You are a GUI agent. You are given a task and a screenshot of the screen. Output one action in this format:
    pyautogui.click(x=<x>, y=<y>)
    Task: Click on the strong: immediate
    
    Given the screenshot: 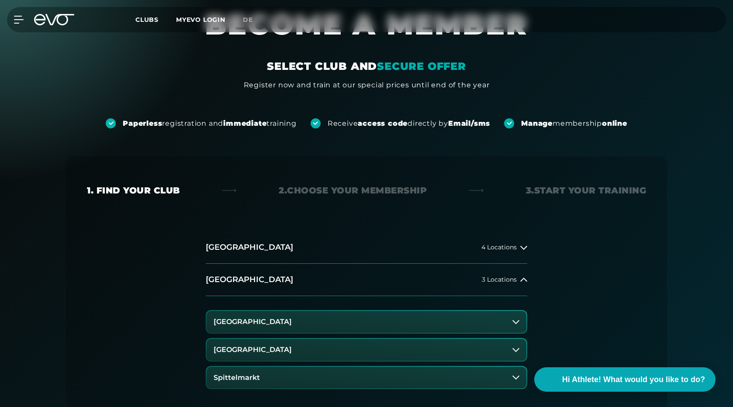 What is the action you would take?
    pyautogui.click(x=245, y=123)
    